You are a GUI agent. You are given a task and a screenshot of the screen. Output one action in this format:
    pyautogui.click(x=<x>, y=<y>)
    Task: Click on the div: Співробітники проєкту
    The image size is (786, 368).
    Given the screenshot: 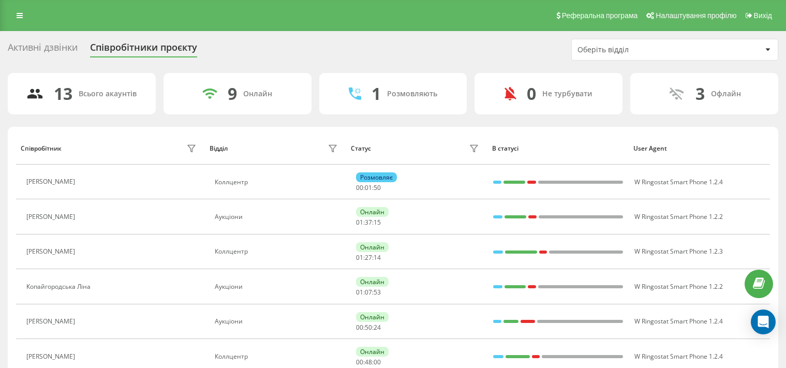 What is the action you would take?
    pyautogui.click(x=143, y=50)
    